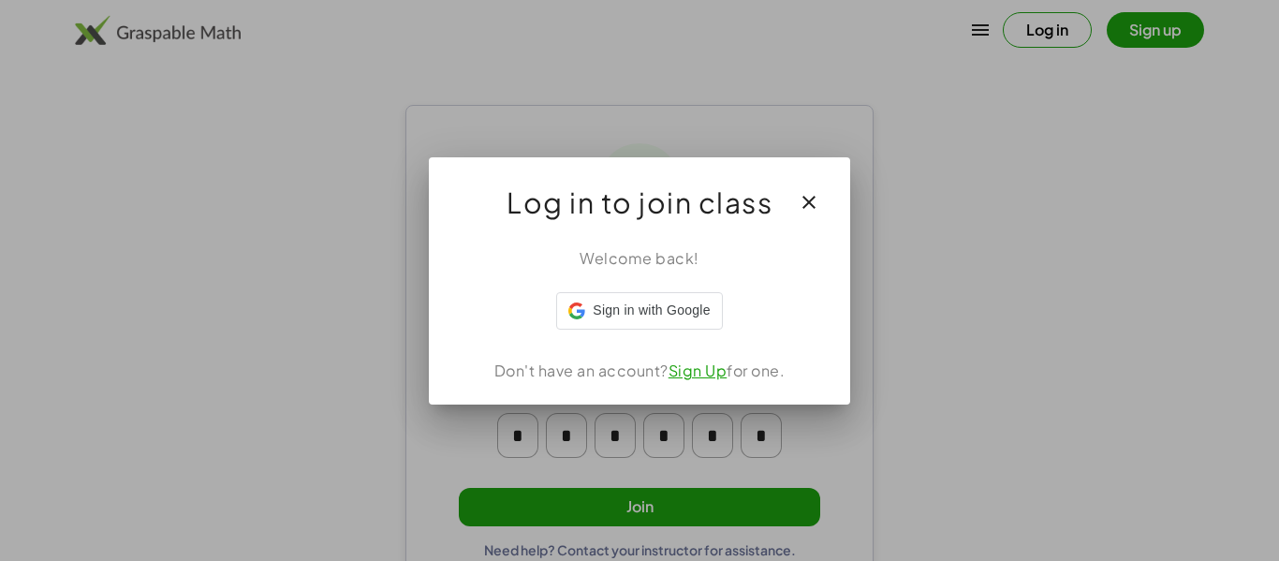 This screenshot has width=1279, height=561. What do you see at coordinates (639, 202) in the screenshot?
I see `span: Log in to join class` at bounding box center [639, 202].